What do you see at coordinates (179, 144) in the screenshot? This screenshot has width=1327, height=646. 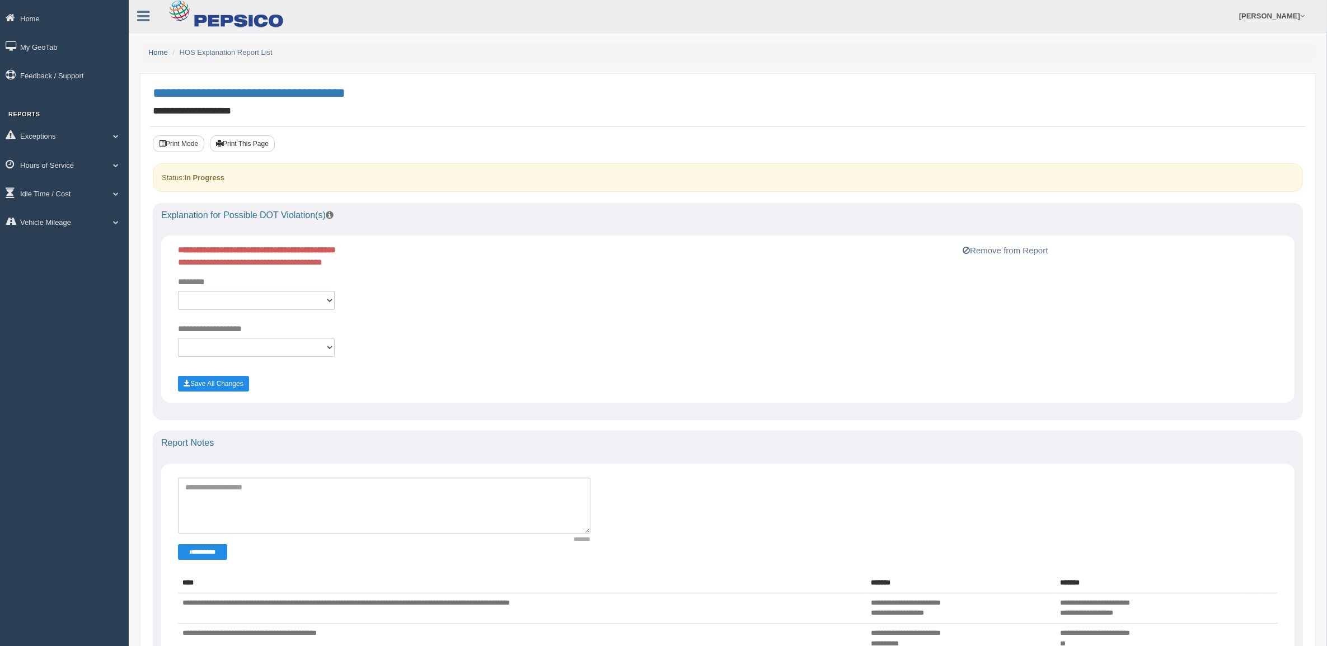 I see `button: Print Mode` at bounding box center [179, 144].